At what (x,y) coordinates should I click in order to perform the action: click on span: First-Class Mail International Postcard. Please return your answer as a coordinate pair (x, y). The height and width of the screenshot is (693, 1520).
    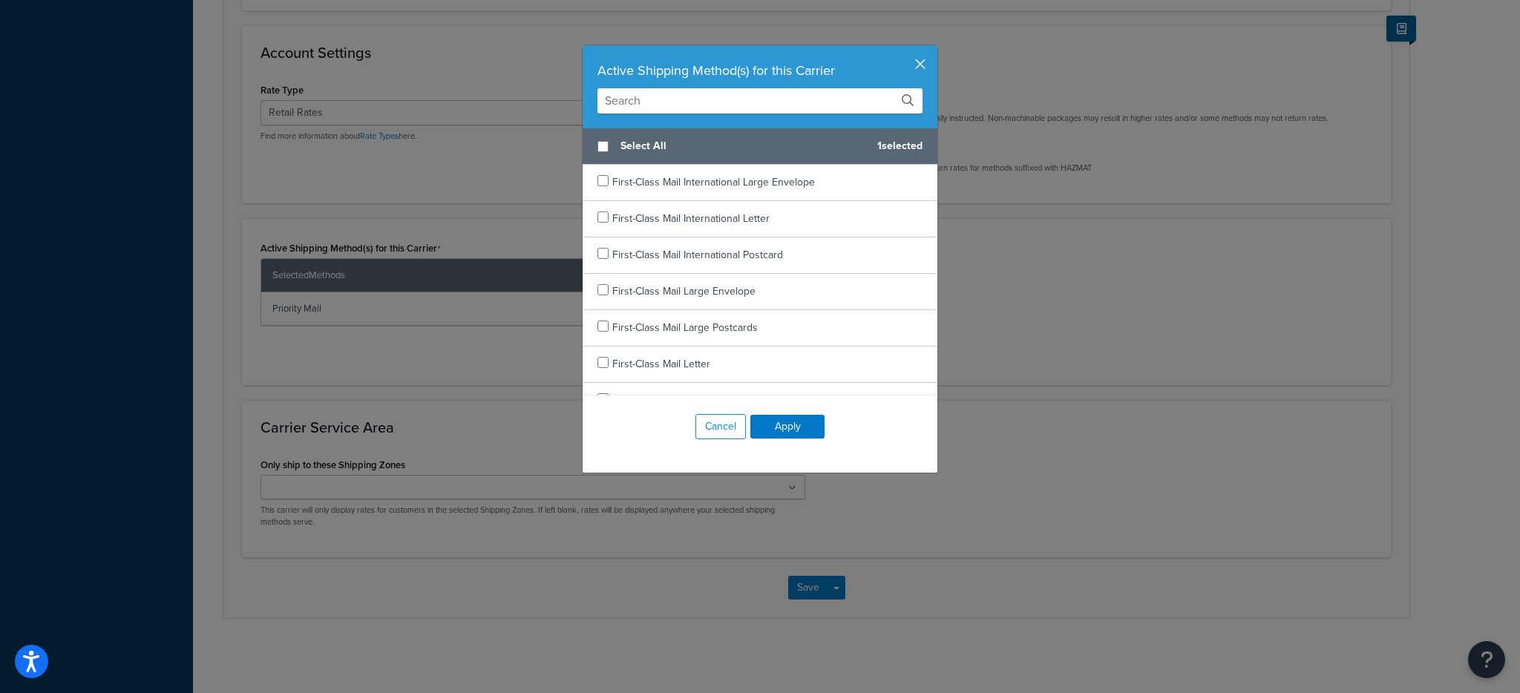
    Looking at the image, I should click on (698, 255).